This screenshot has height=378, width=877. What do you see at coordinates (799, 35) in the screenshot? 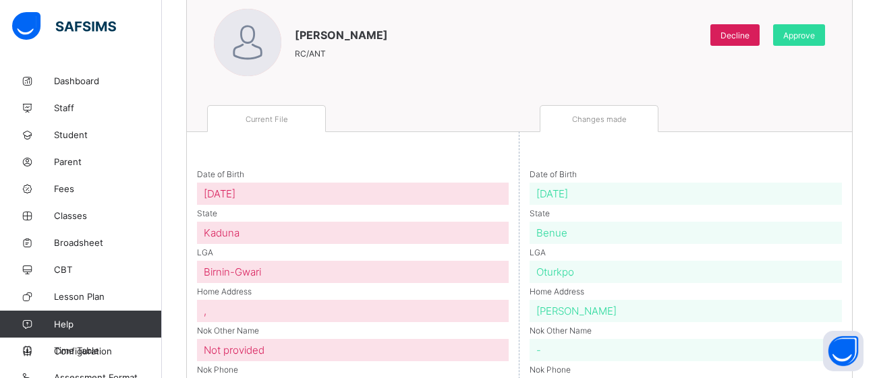
I see `span: Approve` at bounding box center [799, 35].